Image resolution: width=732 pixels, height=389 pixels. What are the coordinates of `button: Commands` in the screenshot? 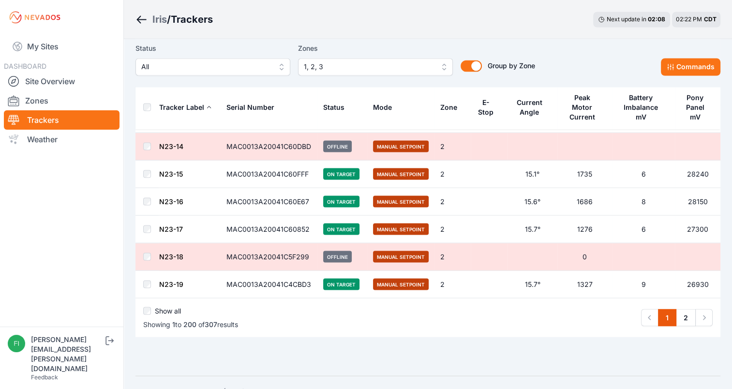 It's located at (691, 67).